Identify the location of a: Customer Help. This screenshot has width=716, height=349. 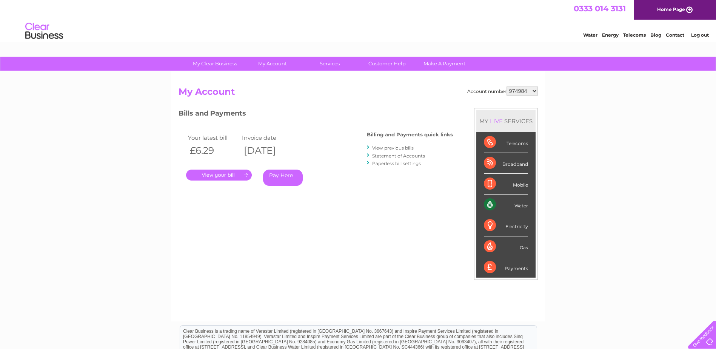
(387, 63).